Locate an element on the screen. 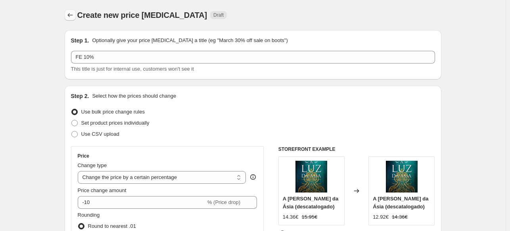 This screenshot has height=231, width=510. button: Price change jobs is located at coordinates (70, 15).